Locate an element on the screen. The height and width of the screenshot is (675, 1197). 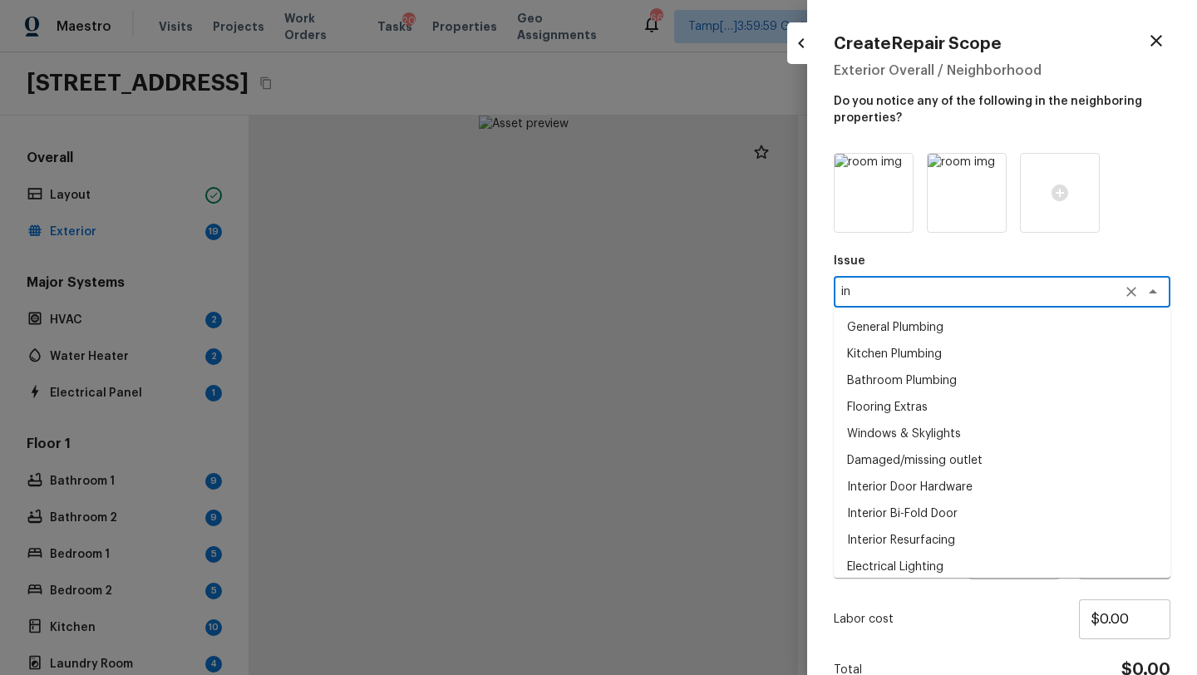
p: Do you notice any of the following in the neighboring properties? is located at coordinates (1001, 106).